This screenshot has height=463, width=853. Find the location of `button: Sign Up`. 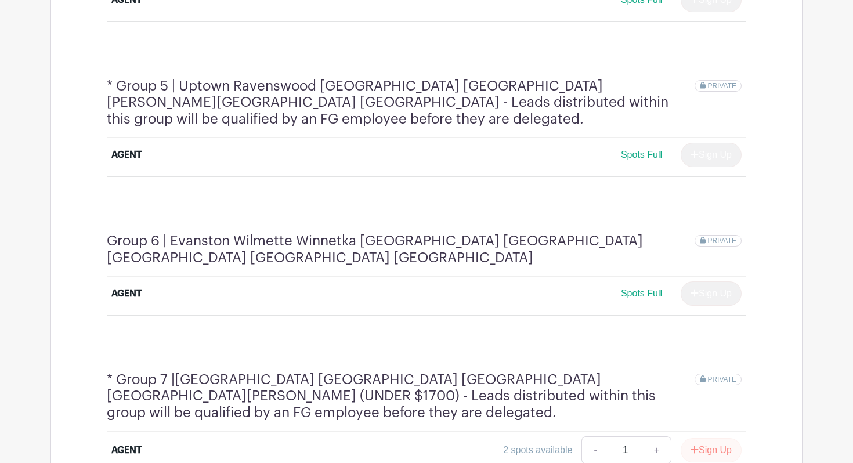

button: Sign Up is located at coordinates (711, 450).